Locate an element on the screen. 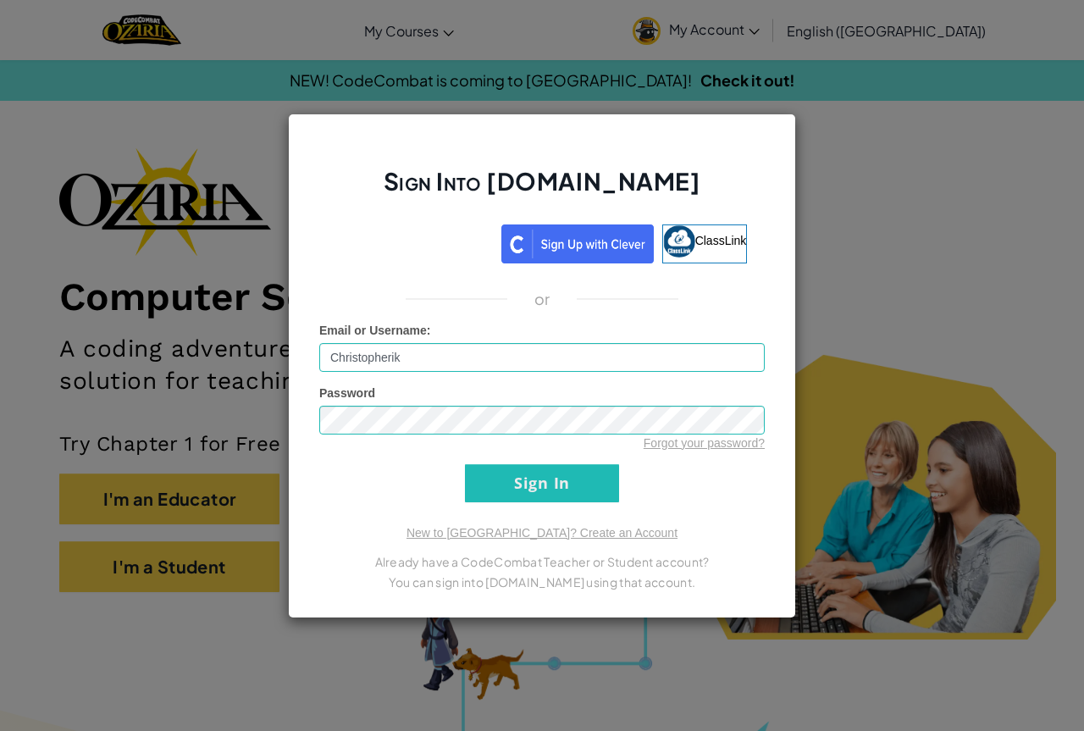  img: classlink-logo-small.png is located at coordinates (679, 241).